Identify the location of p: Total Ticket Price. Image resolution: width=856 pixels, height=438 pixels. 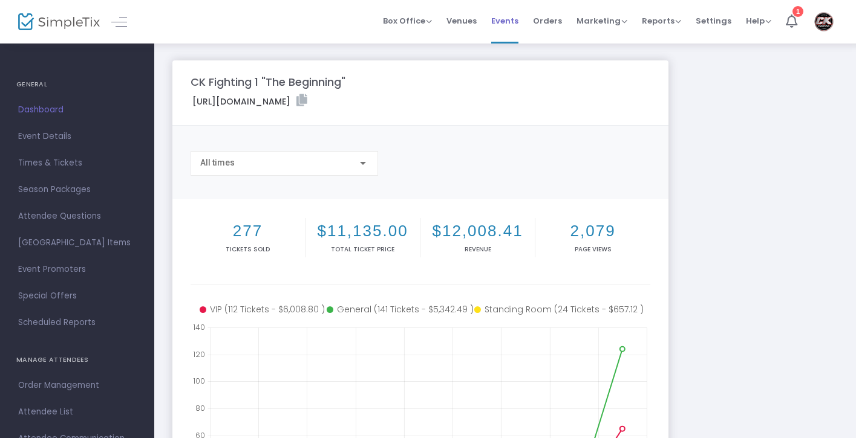
(362, 249).